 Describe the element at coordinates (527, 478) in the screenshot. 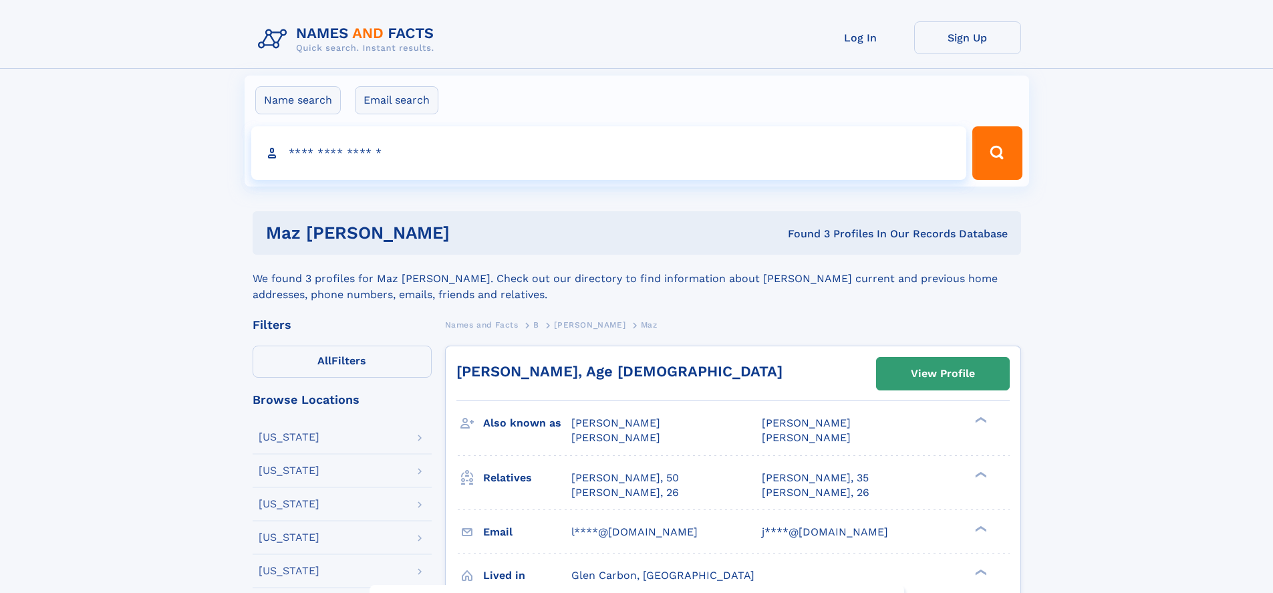

I see `h3: Relatives` at that location.